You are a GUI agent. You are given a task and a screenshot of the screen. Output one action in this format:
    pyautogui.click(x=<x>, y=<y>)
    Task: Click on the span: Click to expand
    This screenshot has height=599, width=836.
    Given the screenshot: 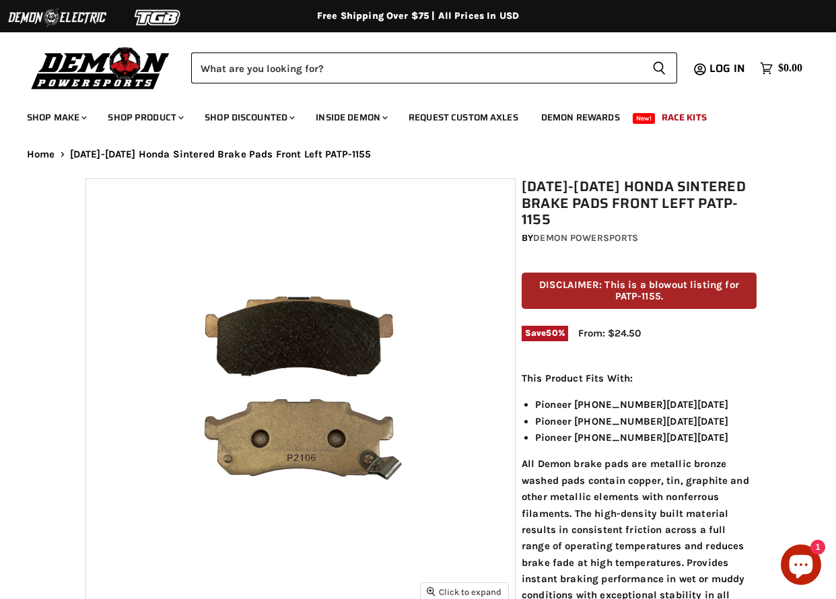 What is the action you would take?
    pyautogui.click(x=464, y=592)
    